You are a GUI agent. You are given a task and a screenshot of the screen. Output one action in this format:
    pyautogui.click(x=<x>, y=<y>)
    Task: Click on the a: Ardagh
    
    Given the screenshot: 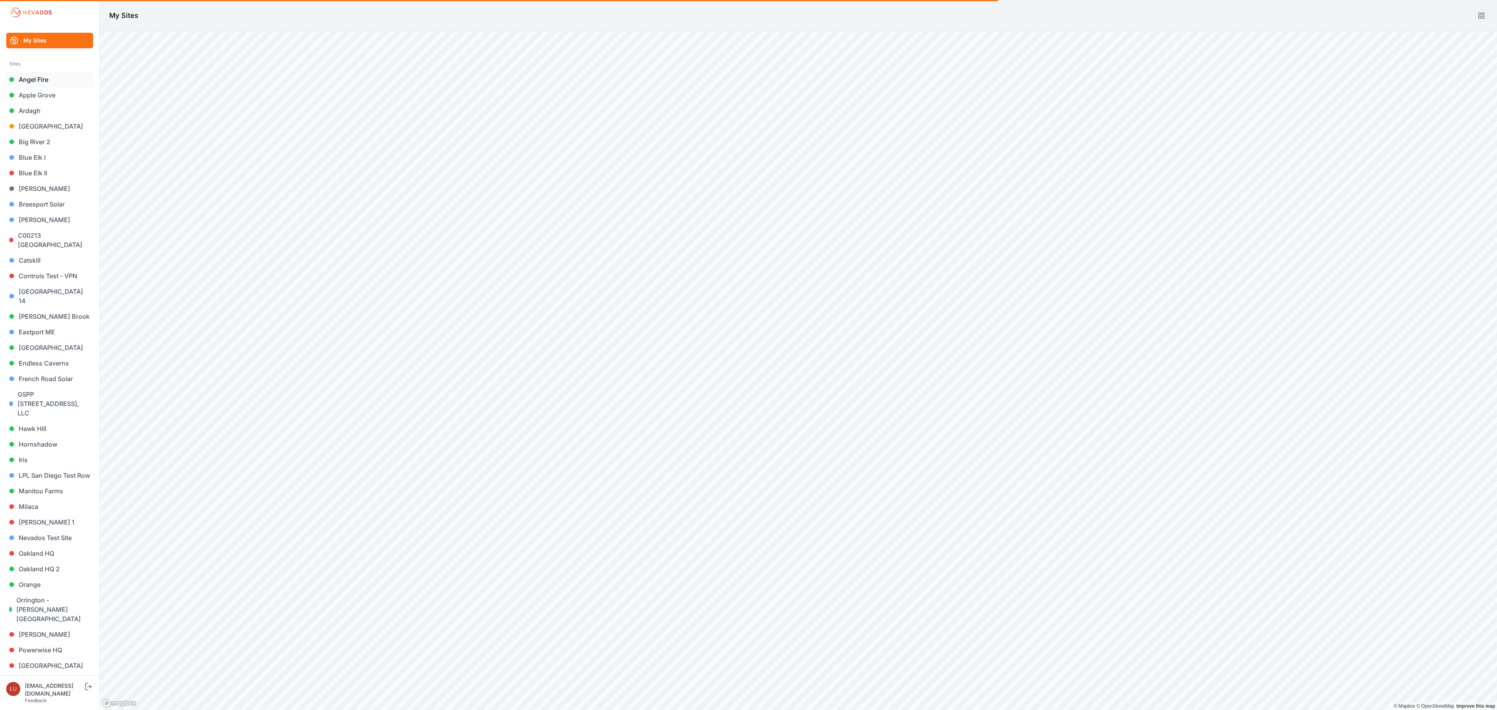 What is the action you would take?
    pyautogui.click(x=50, y=111)
    